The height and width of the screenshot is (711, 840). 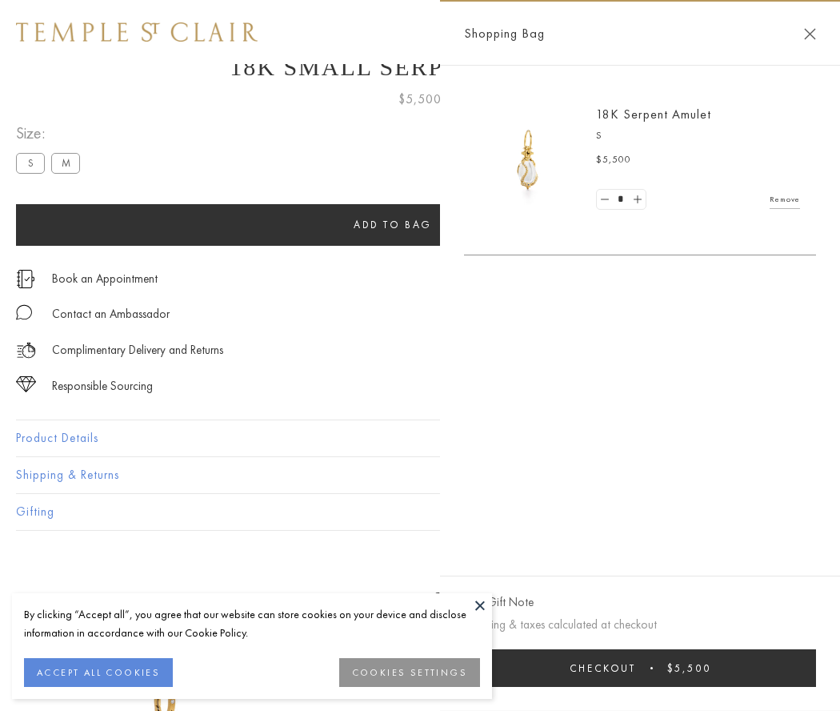 I want to click on img: icon_sourcing.svg, so click(x=26, y=384).